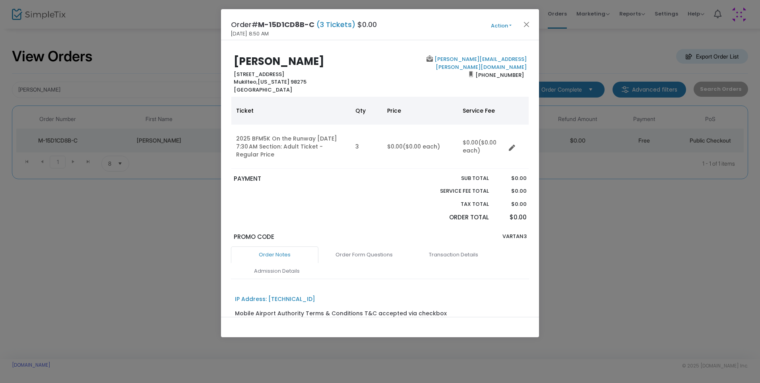  What do you see at coordinates (304, 24) in the screenshot?
I see `h4: Order# $0.00` at bounding box center [304, 24].